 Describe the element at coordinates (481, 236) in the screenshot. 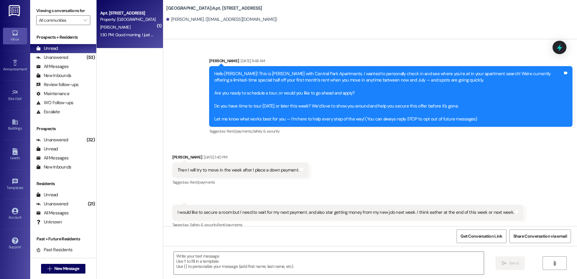

I see `span: Get Conversation Link` at that location.